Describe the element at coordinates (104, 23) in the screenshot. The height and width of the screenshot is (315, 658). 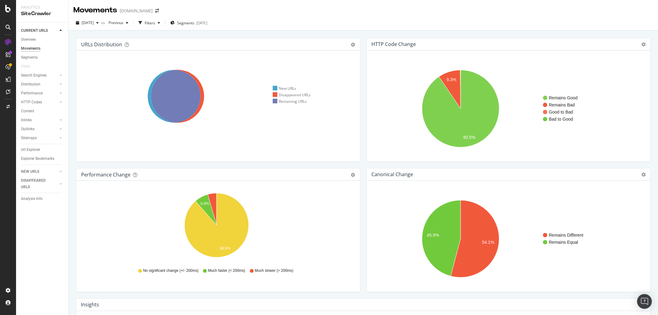
I see `span: vs` at that location.